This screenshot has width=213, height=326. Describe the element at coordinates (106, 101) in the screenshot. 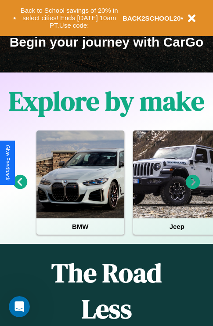

I see `h1: Explore by make` at that location.